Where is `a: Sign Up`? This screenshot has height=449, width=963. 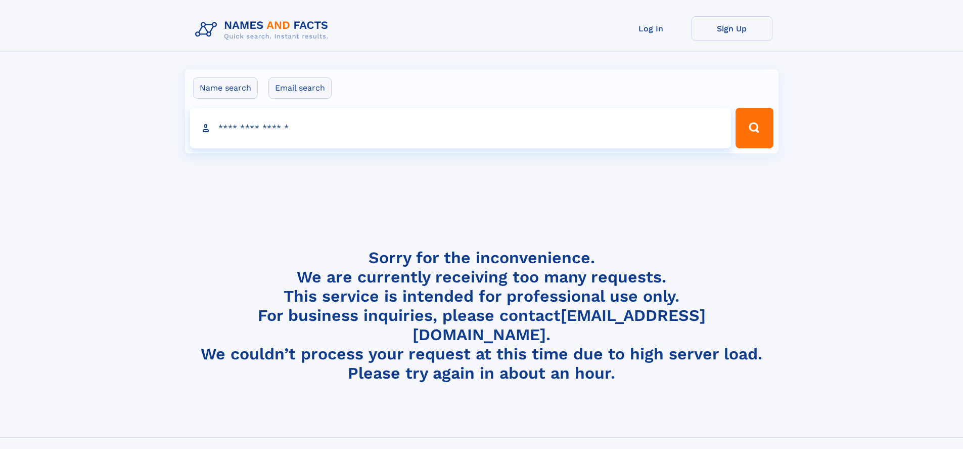 a: Sign Up is located at coordinates (732, 28).